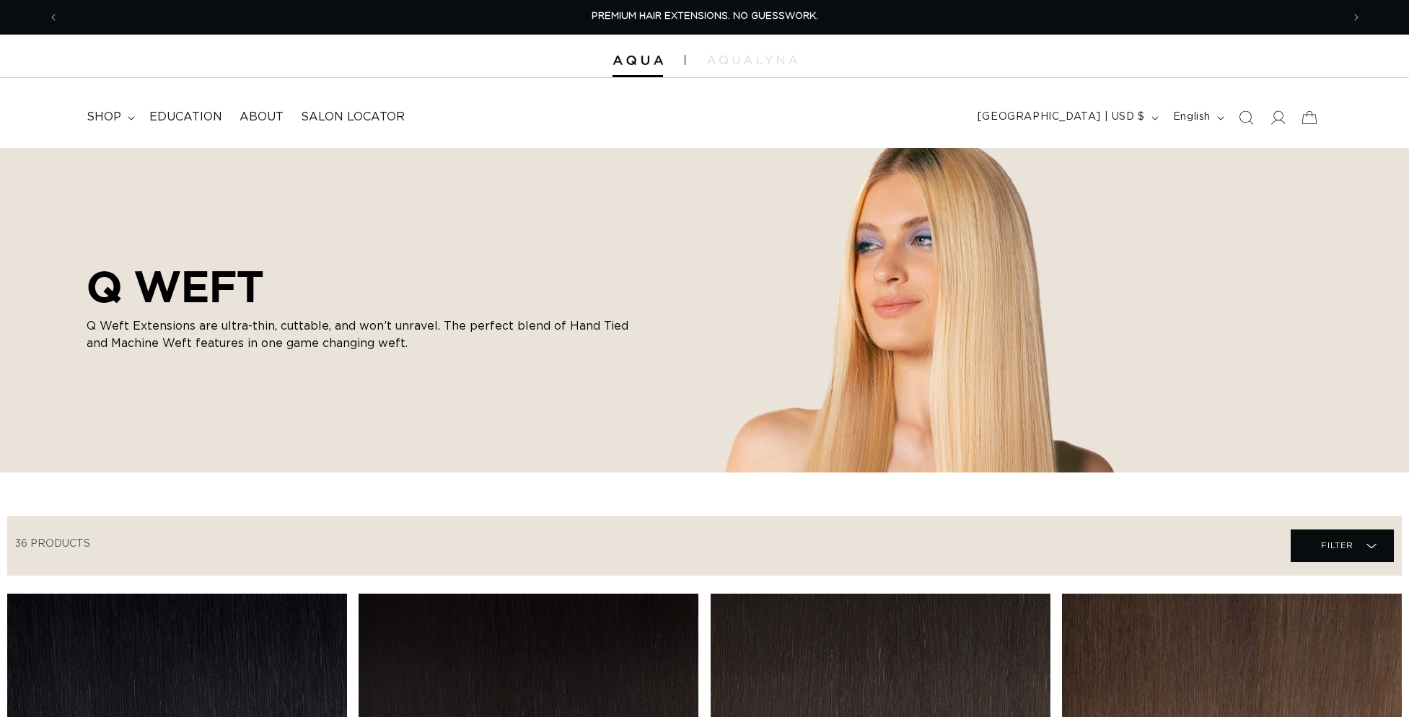 The height and width of the screenshot is (717, 1409). I want to click on span: About, so click(261, 117).